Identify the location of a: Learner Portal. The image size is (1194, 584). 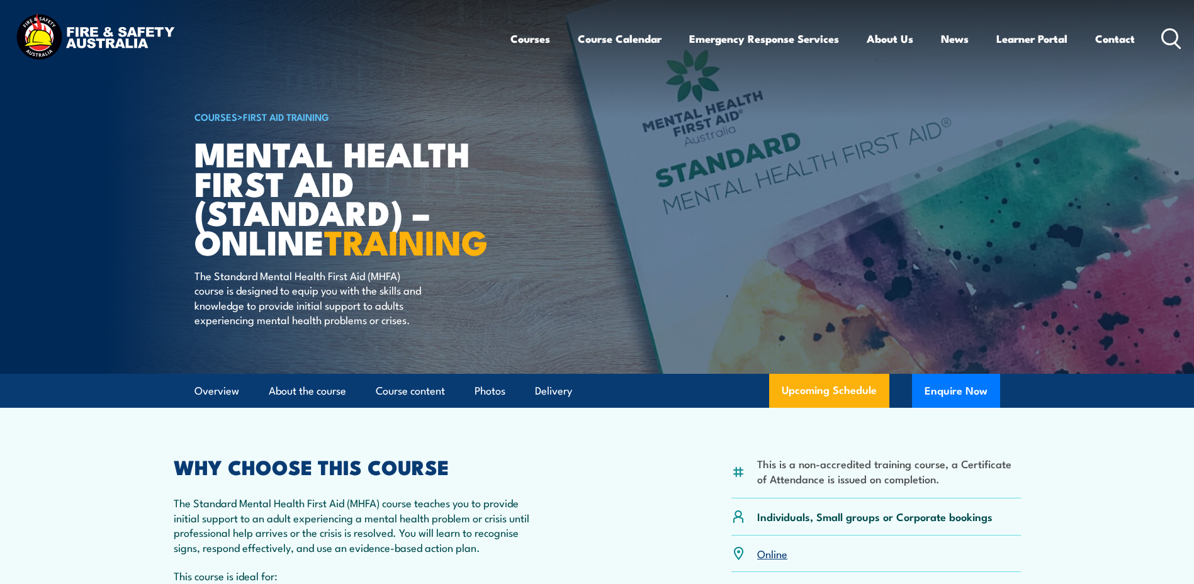
(1032, 38).